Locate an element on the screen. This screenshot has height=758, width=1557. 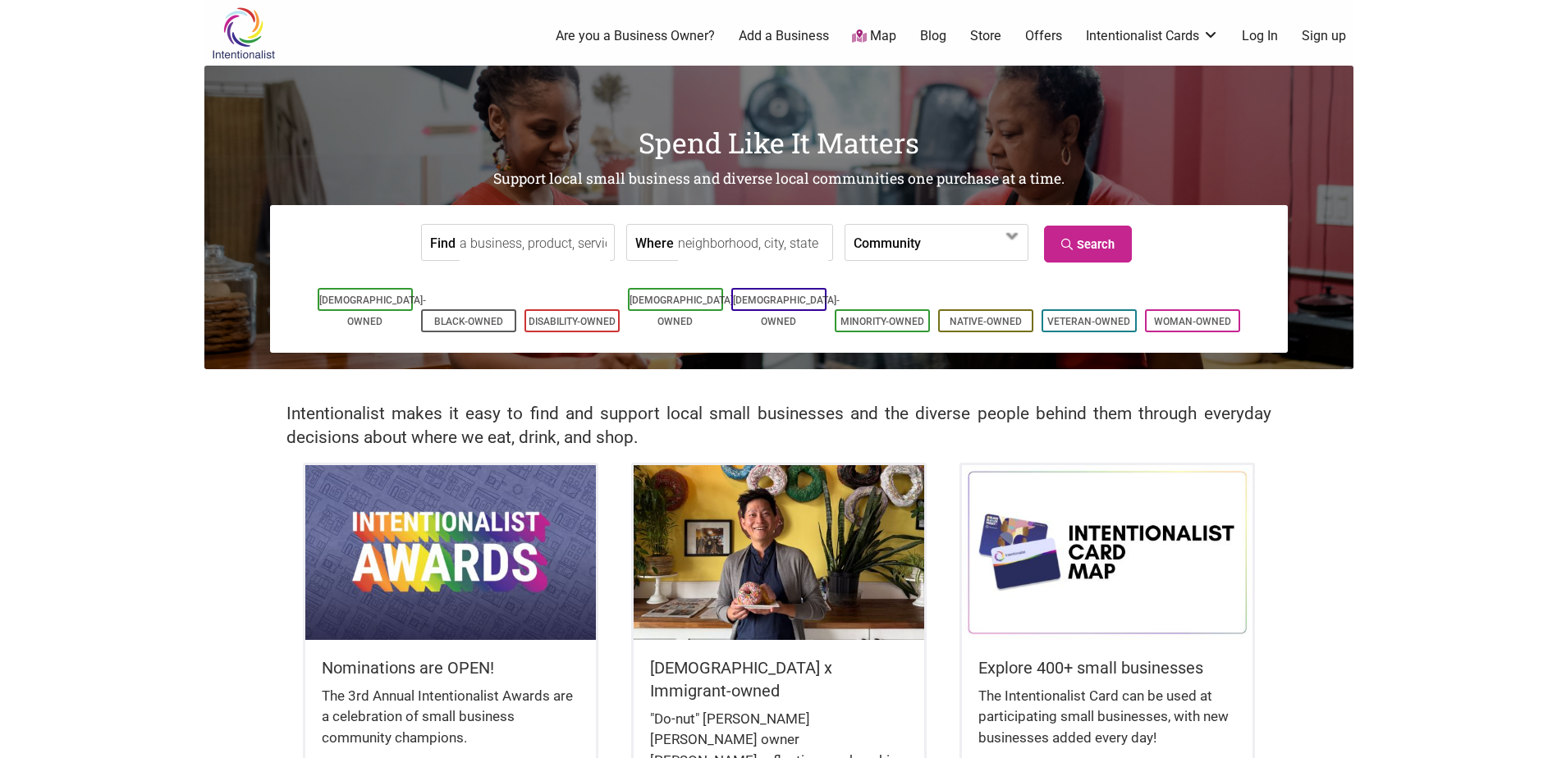
a: Search is located at coordinates (1087, 244).